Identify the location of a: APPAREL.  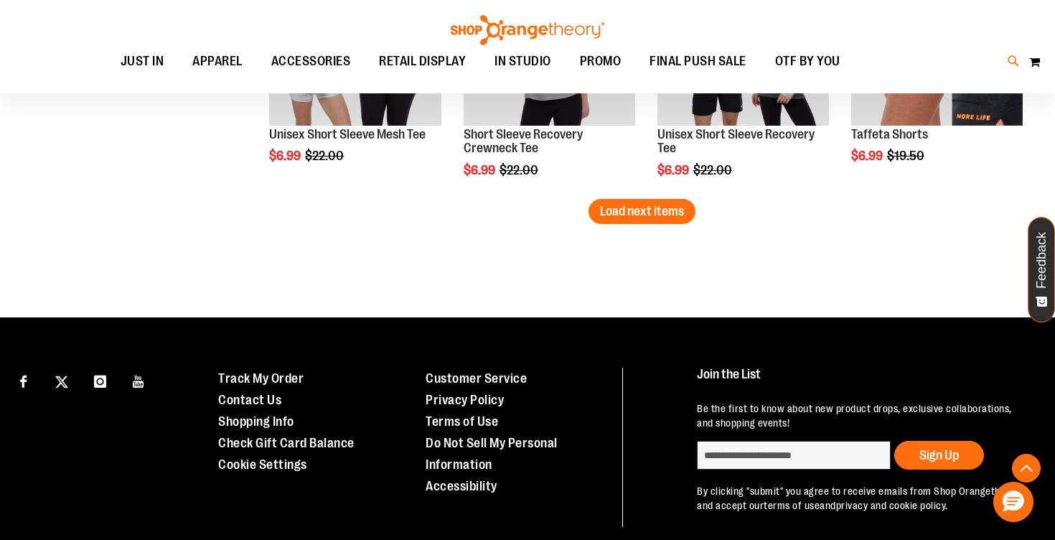
(218, 62).